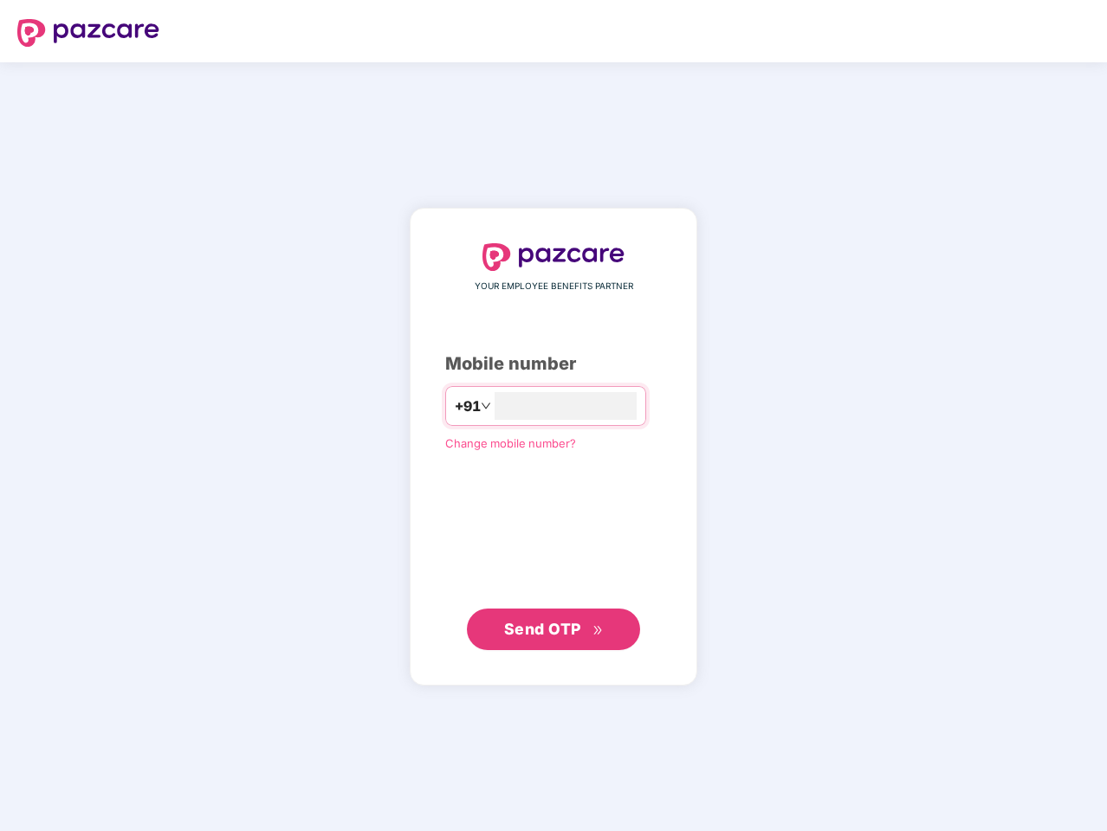  Describe the element at coordinates (597, 630) in the screenshot. I see `span: double-right` at that location.